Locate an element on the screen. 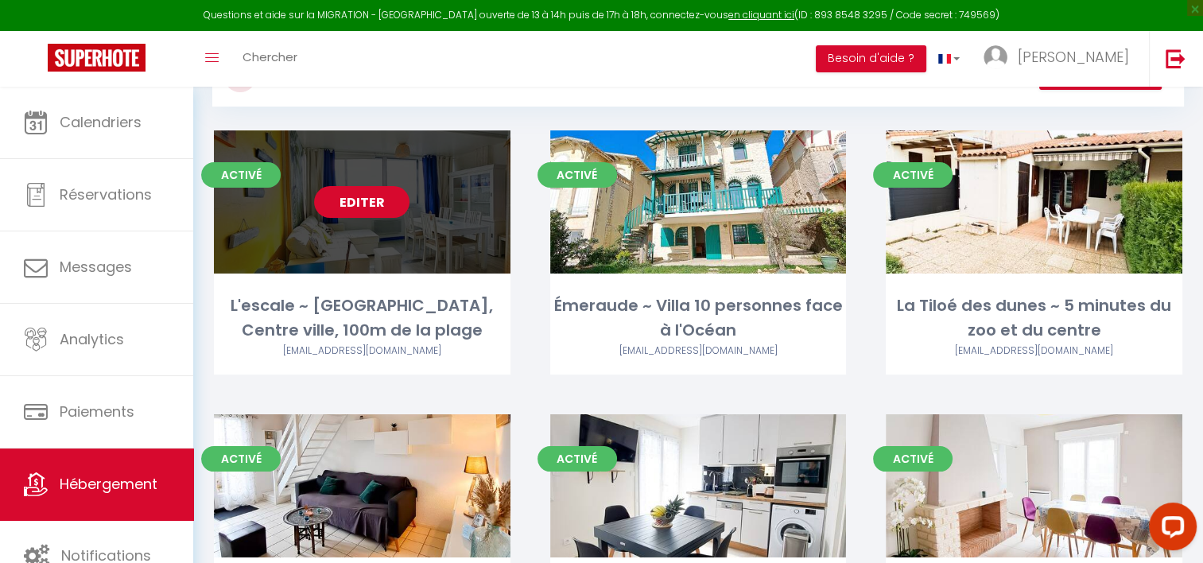  img: Super Booking is located at coordinates (96, 57).